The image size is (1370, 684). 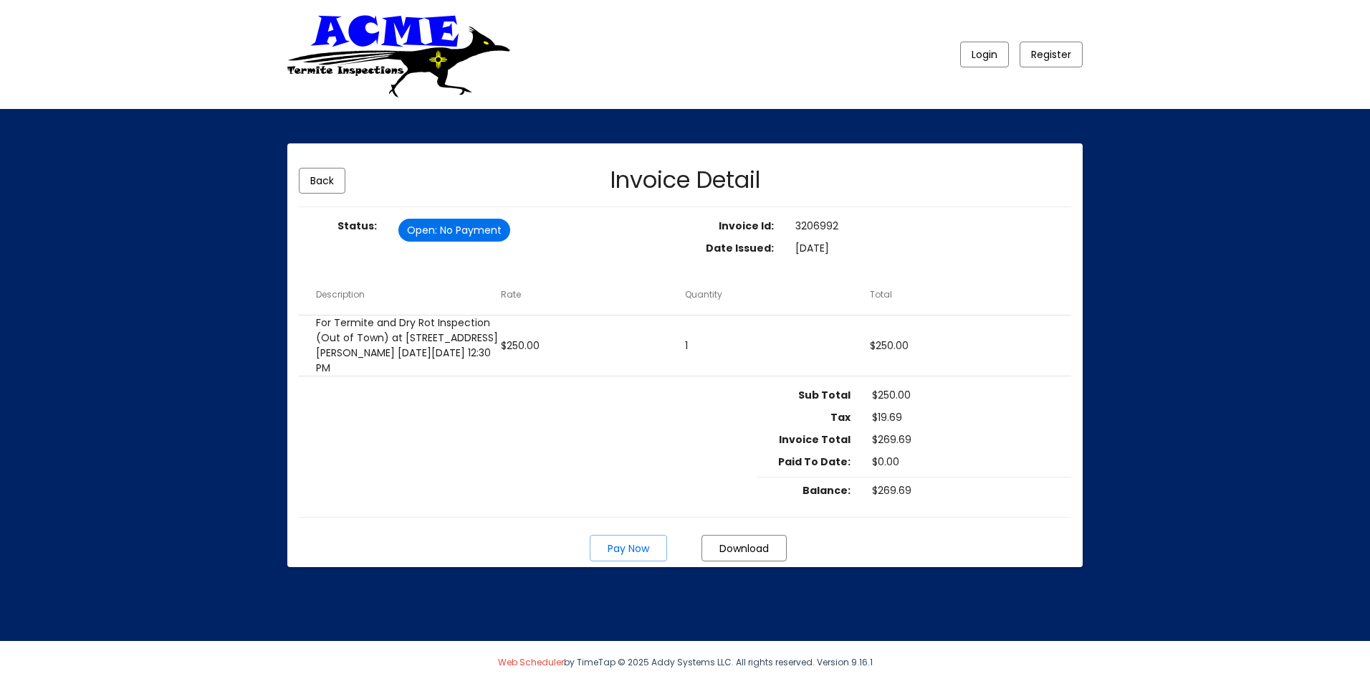 What do you see at coordinates (966, 462) in the screenshot?
I see `dd: $0.00` at bounding box center [966, 462].